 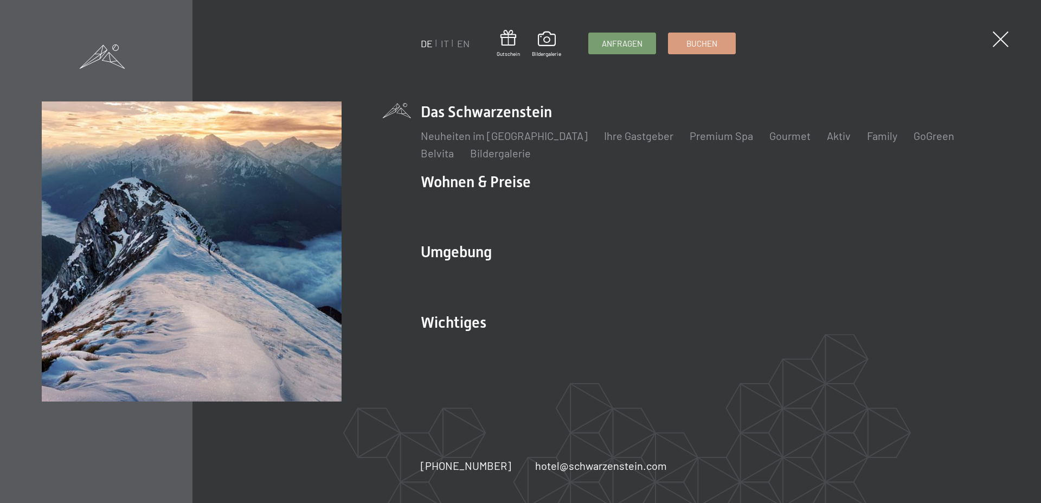 What do you see at coordinates (790, 136) in the screenshot?
I see `a: Gourmet` at bounding box center [790, 136].